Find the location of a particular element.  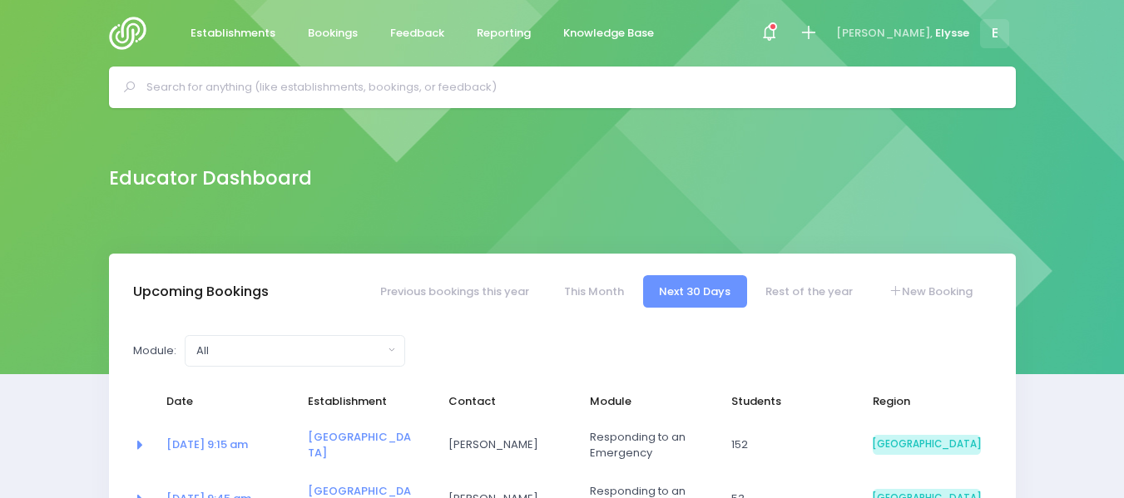

td: 152 is located at coordinates (791, 445).